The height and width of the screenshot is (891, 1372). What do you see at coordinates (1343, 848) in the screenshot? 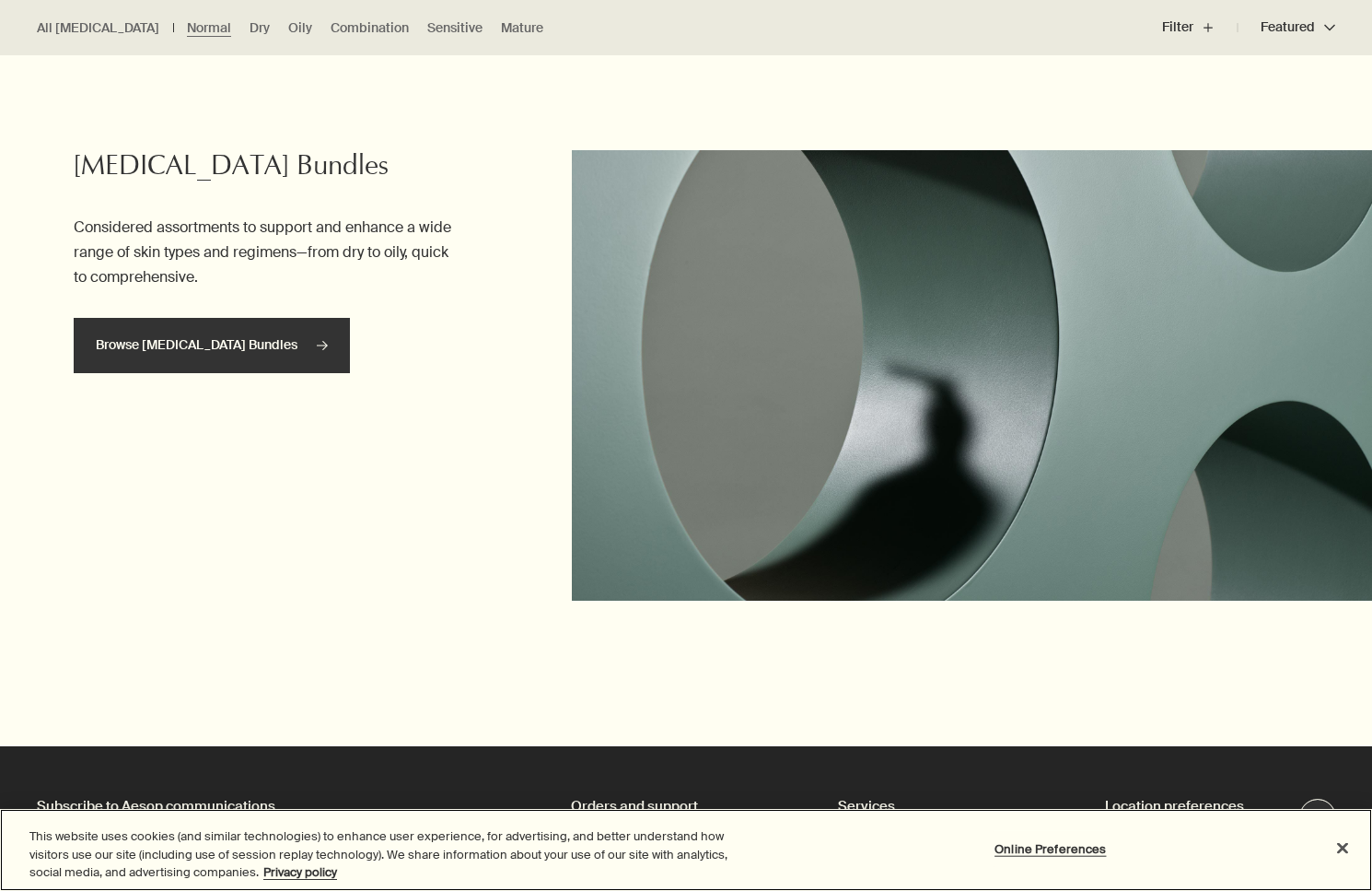
I see `button: Close` at bounding box center [1343, 848].